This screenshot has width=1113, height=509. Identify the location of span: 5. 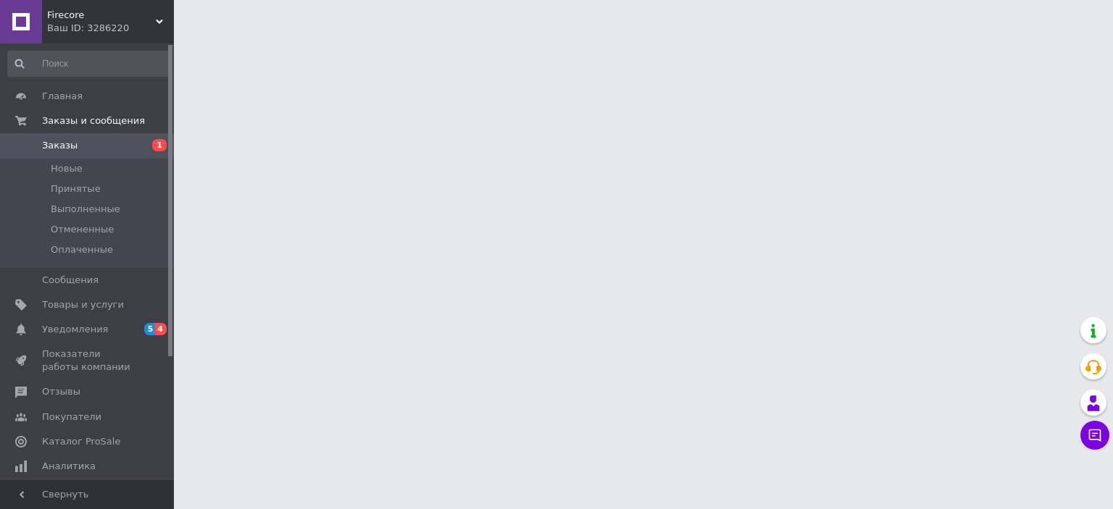
(150, 329).